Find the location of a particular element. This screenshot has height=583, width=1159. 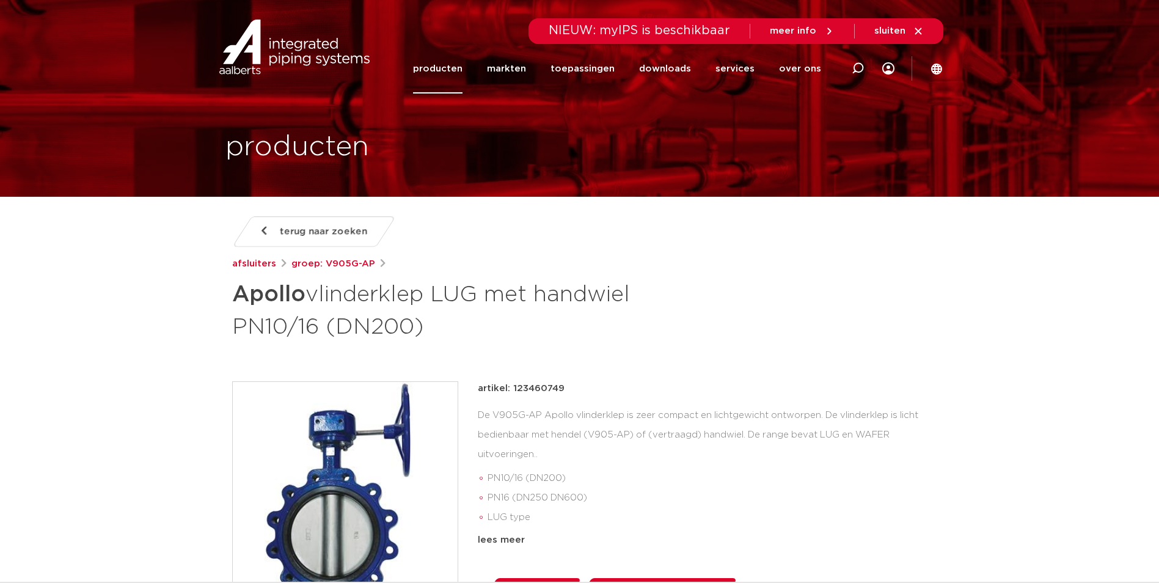

a: meer info is located at coordinates (802, 31).